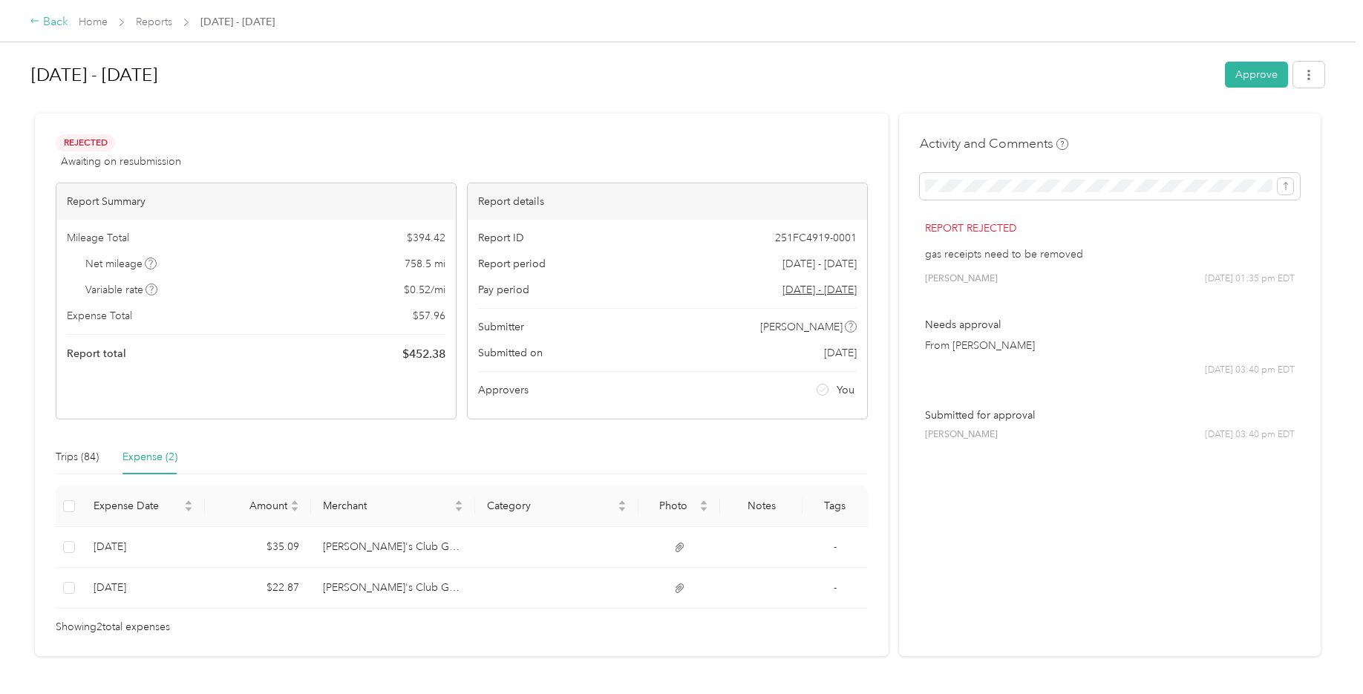  I want to click on th: Merchant, so click(393, 506).